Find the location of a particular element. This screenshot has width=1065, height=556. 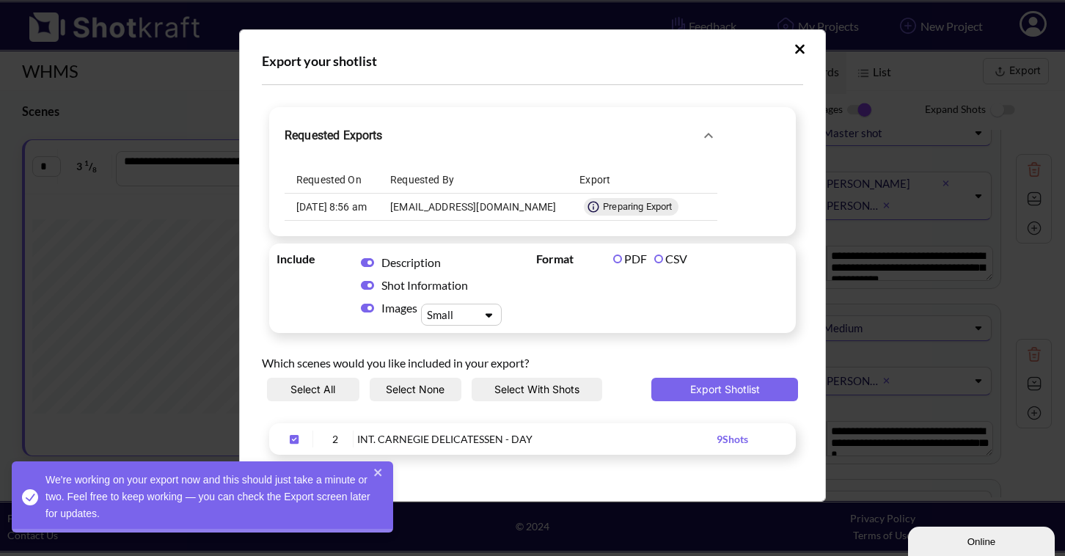

div: Which scenes would you like included in your export? is located at coordinates (532, 359).